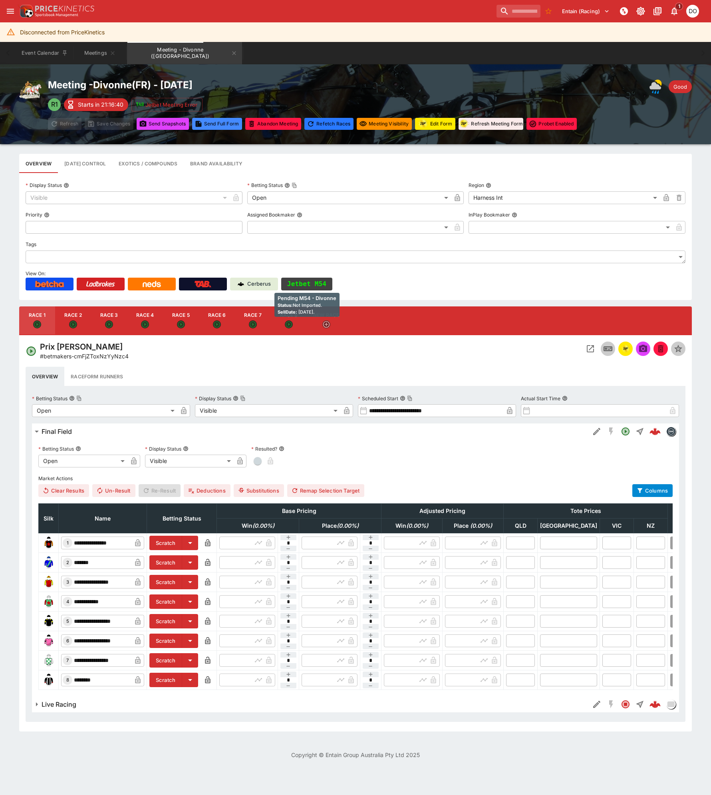  I want to click on p: Priority, so click(34, 215).